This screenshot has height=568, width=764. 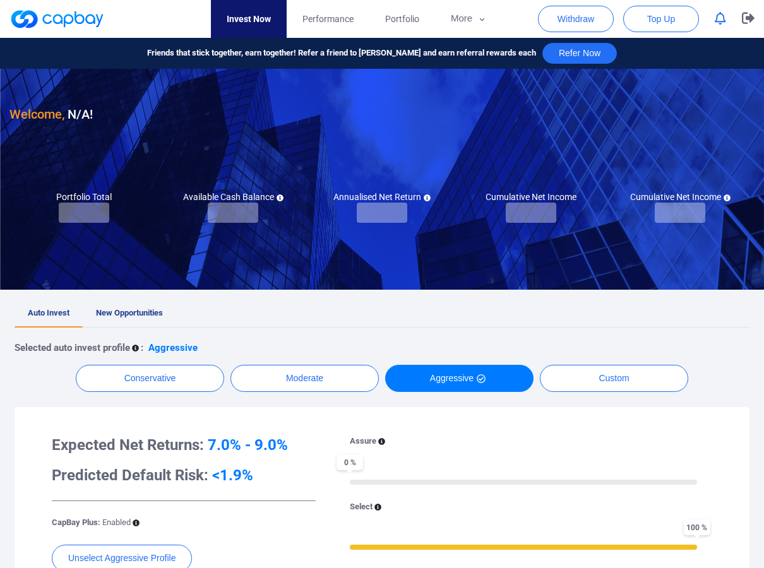 What do you see at coordinates (382, 197) in the screenshot?
I see `h5: Annualised Net Return` at bounding box center [382, 197].